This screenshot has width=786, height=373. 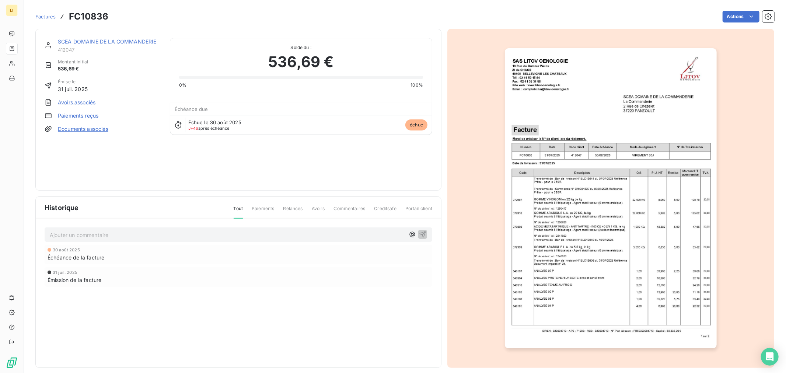 I want to click on img: Logo LeanPay, so click(x=12, y=363).